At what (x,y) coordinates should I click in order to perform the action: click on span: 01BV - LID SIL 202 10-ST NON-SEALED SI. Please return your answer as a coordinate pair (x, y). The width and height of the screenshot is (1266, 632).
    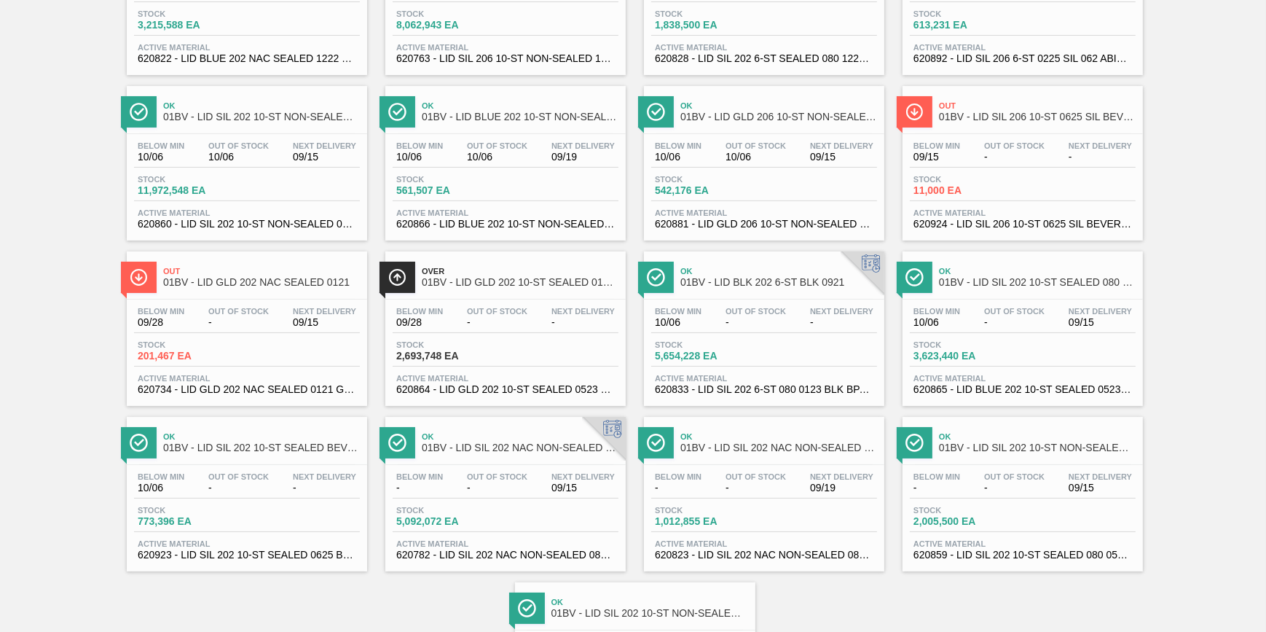
    Looking at the image, I should click on (262, 117).